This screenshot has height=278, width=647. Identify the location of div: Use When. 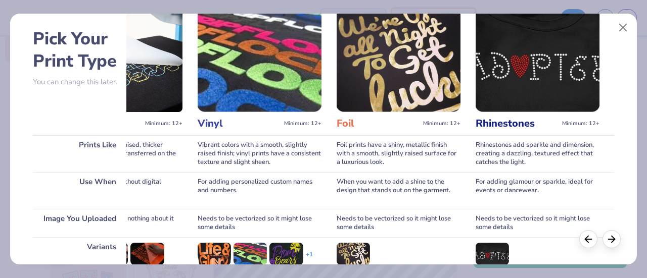
(79, 190).